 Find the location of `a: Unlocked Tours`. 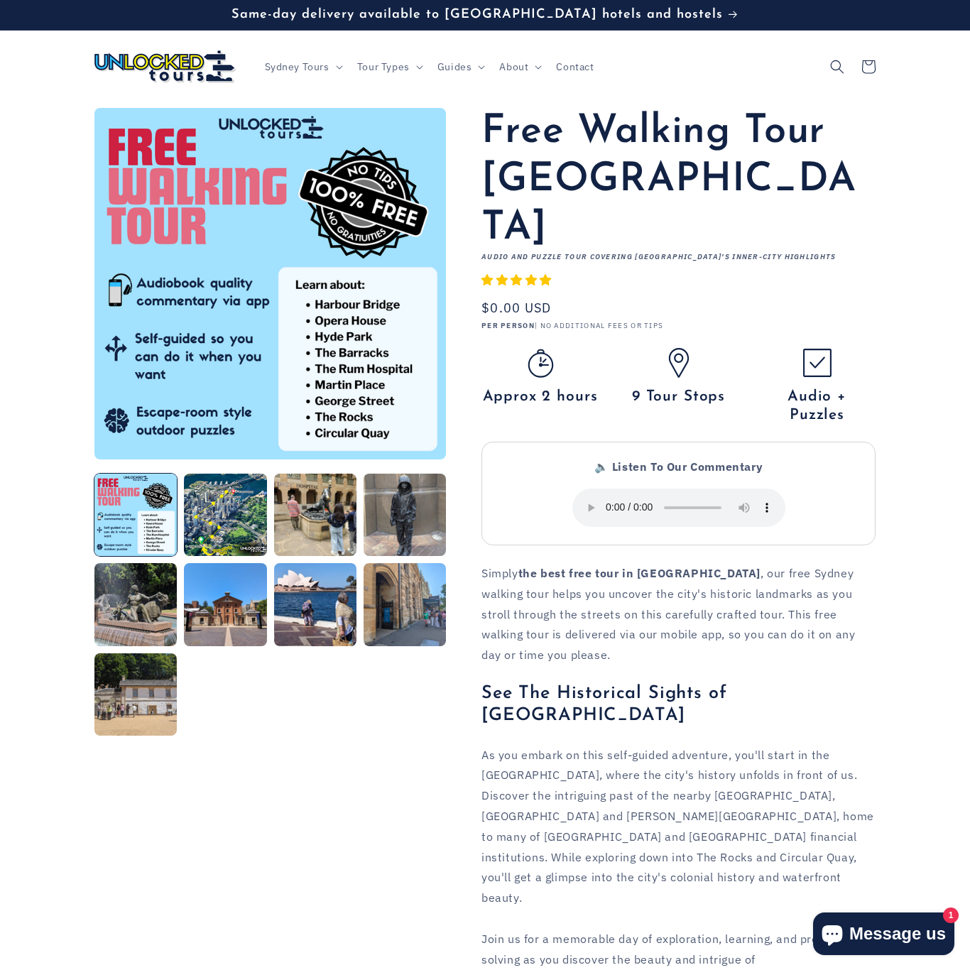

a: Unlocked Tours is located at coordinates (165, 66).